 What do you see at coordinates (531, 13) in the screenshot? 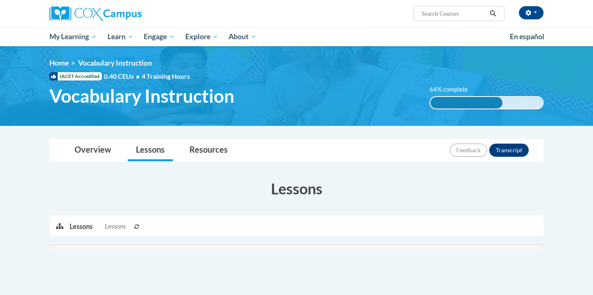
I see `button: Account Settings` at bounding box center [531, 13].